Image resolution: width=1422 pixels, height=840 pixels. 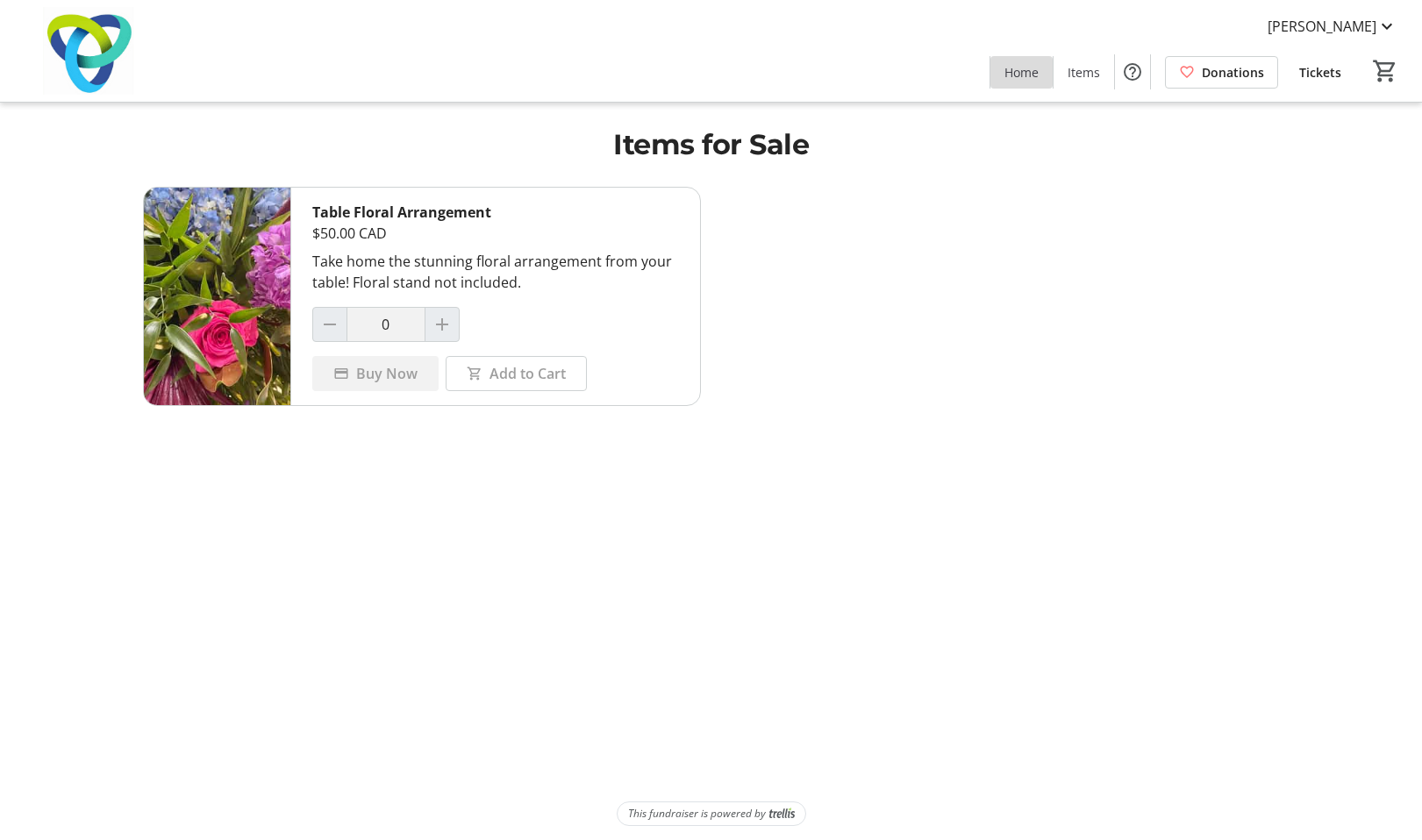 I want to click on div: $50.00 CAD, so click(x=496, y=233).